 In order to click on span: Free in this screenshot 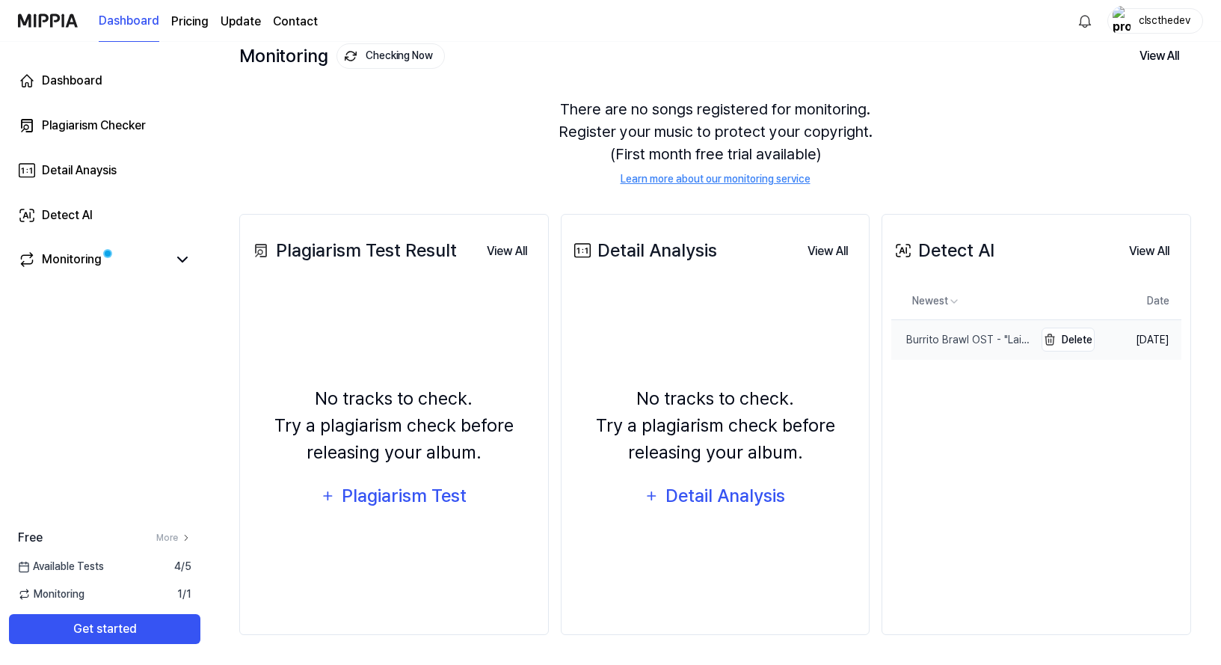, I will do `click(30, 537)`.